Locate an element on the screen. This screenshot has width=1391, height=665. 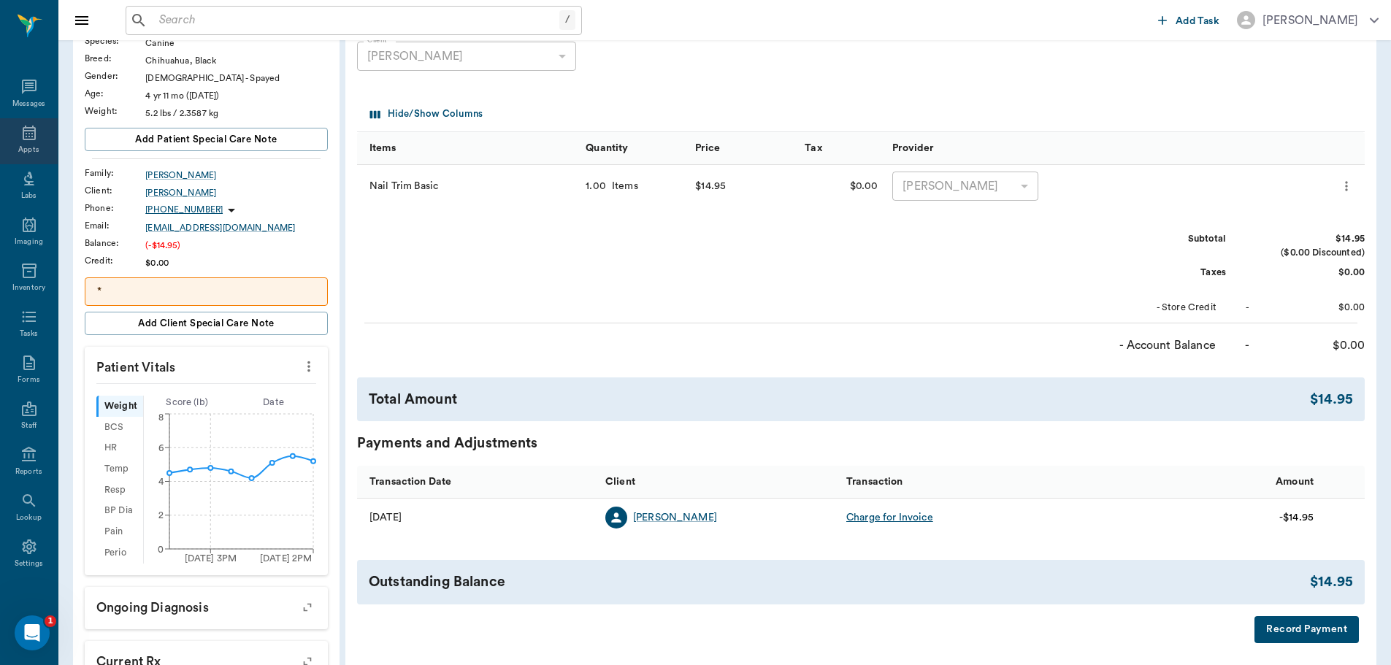
div: - Store Credit is located at coordinates (1162, 307).